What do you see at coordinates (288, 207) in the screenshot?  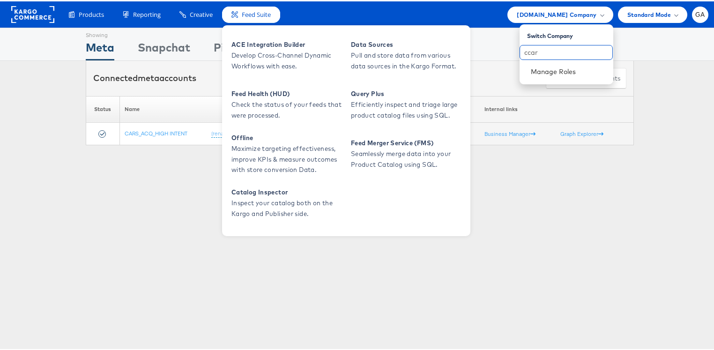 I see `span: Inspect your catalog both on the Kargo and Publisher side.` at bounding box center [288, 207].